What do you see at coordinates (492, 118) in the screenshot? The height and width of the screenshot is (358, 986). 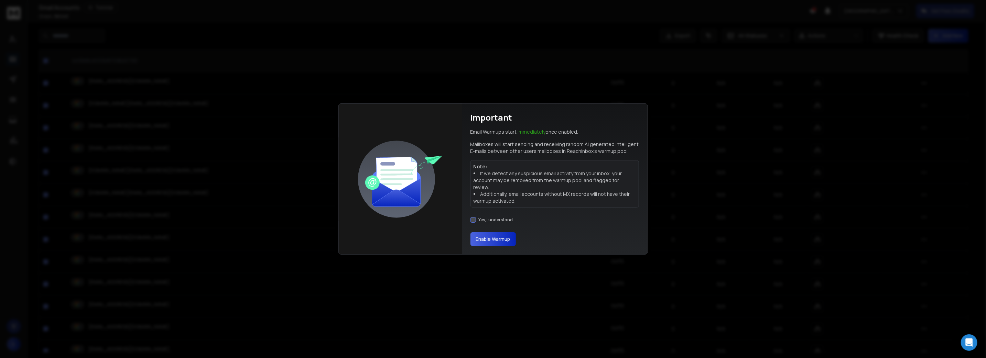 I see `h1: Important` at bounding box center [492, 118].